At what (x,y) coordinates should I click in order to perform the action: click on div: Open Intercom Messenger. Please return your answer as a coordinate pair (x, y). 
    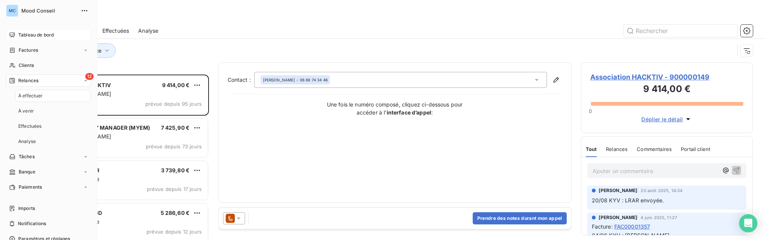
    Looking at the image, I should click on (748, 223).